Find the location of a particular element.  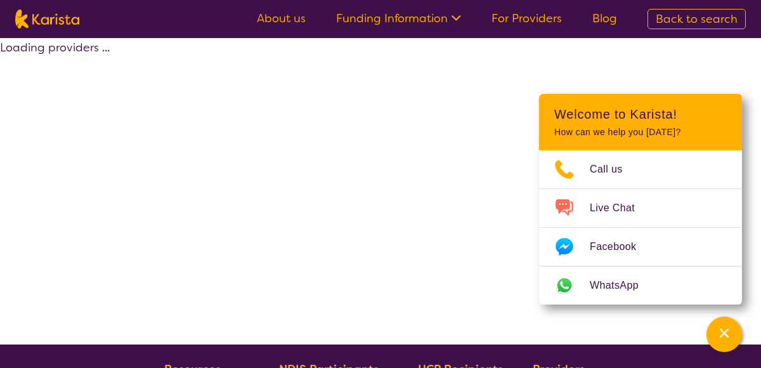

span: WhatsApp is located at coordinates (621, 285).